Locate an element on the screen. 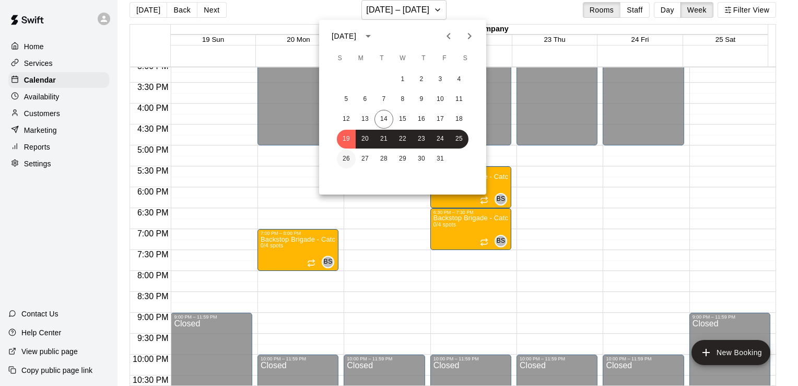 The width and height of the screenshot is (798, 386). button: 2 is located at coordinates (422, 79).